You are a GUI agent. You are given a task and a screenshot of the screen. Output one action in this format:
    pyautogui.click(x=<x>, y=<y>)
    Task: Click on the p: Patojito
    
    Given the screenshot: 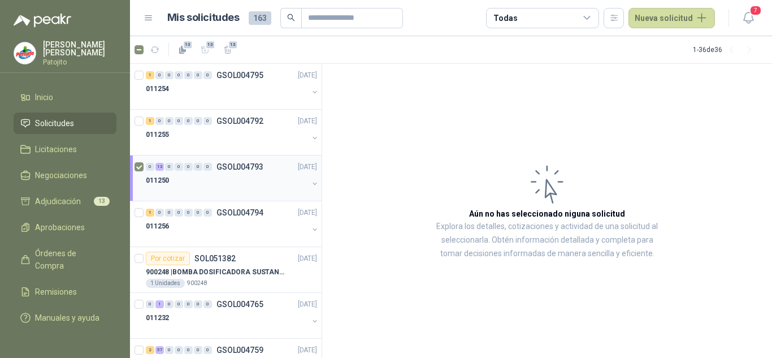 What is the action you would take?
    pyautogui.click(x=80, y=62)
    